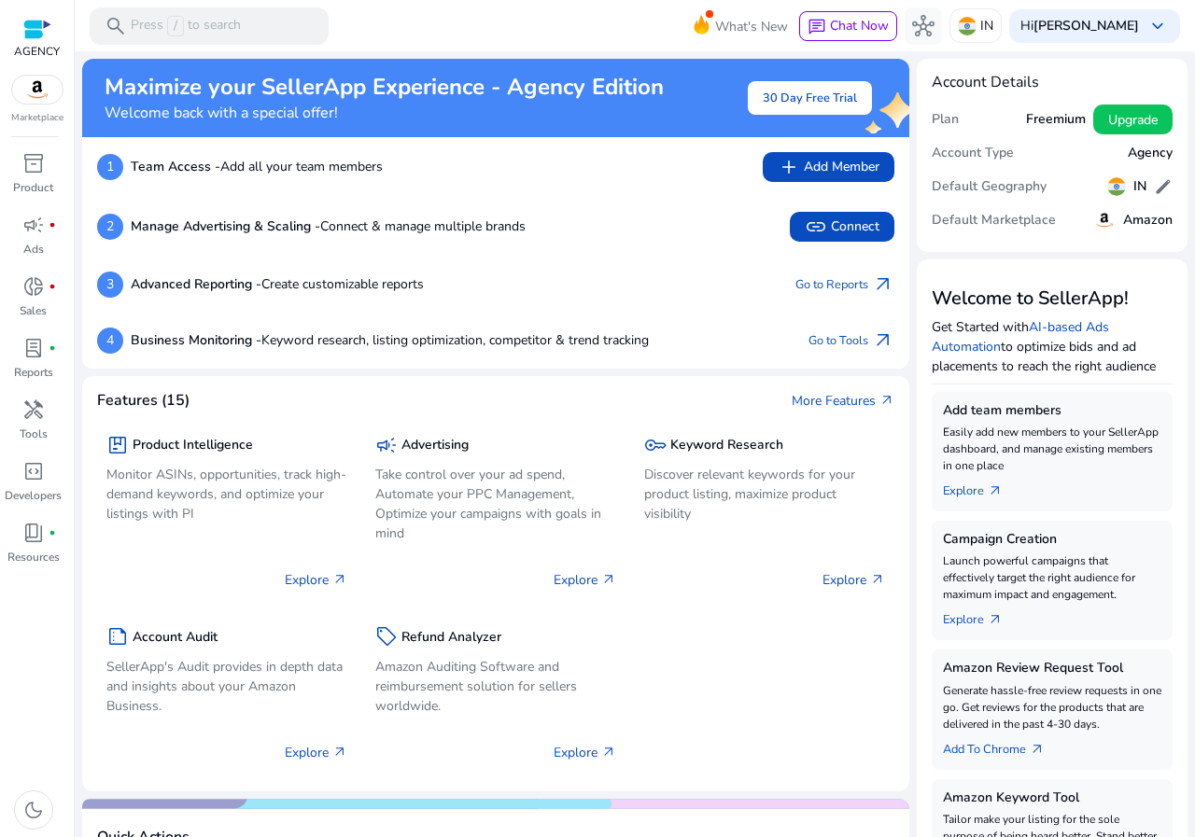 The height and width of the screenshot is (837, 1195). I want to click on span: summarize, so click(118, 636).